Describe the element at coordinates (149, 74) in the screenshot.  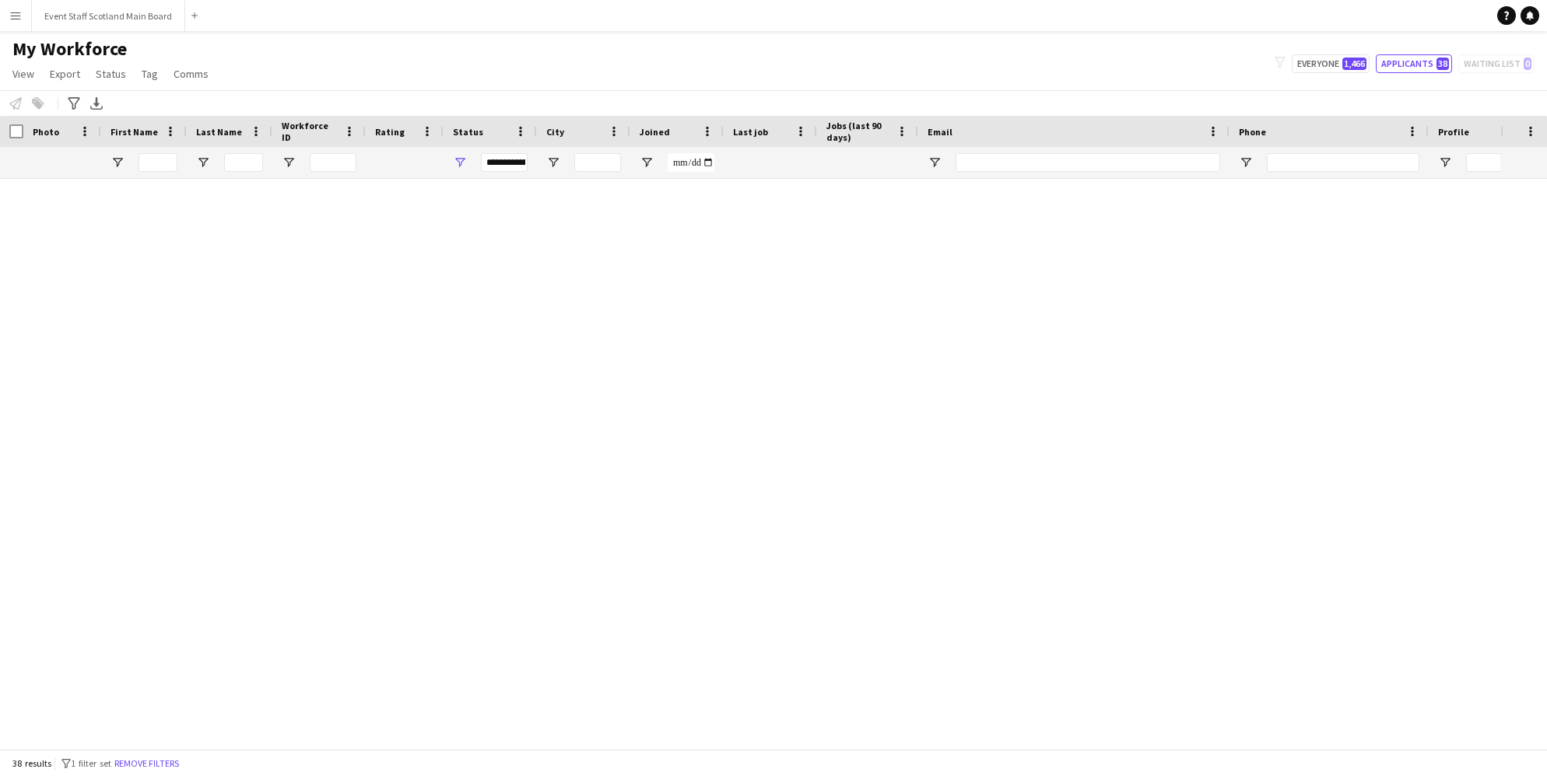
I see `span: Tag` at that location.